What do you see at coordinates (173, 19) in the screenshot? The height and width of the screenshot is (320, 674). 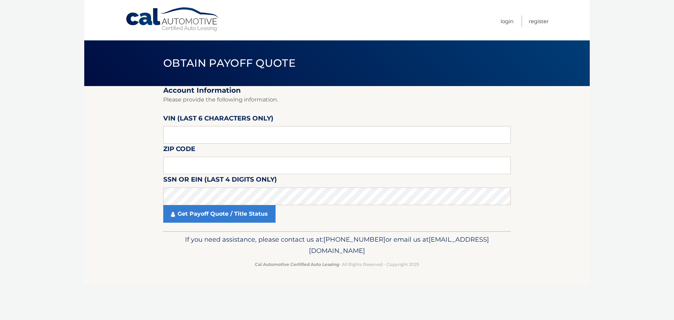 I see `a: Cal Automotive` at bounding box center [173, 19].